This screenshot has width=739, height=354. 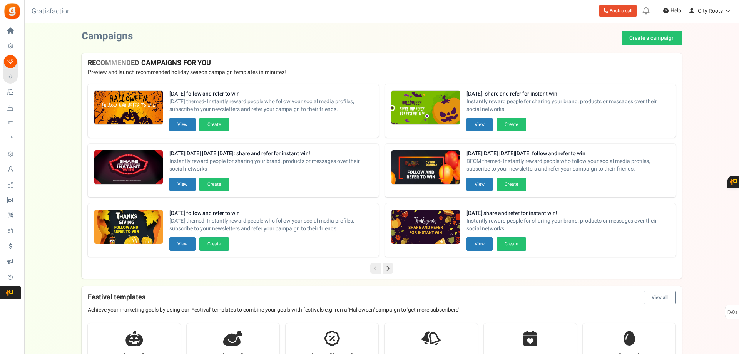 I want to click on span: City Roots, so click(x=710, y=11).